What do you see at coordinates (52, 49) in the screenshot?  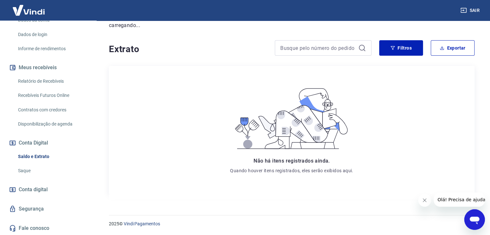 I see `a: Informe de rendimentos` at bounding box center [52, 49].